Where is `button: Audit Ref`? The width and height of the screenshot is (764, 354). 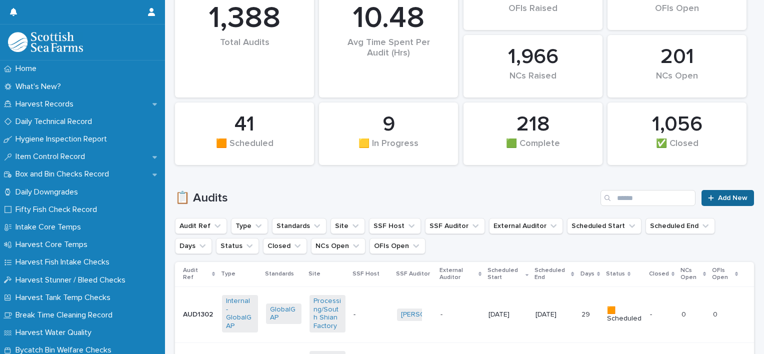 button: Audit Ref is located at coordinates (201, 226).